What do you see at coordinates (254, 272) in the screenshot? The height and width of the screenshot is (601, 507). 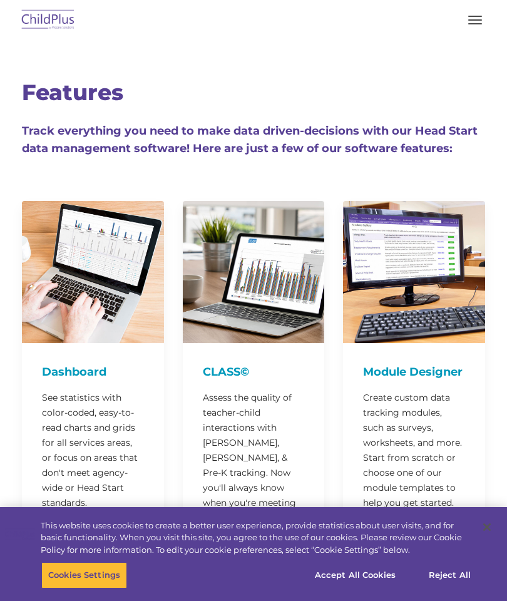 I see `img: CLASS-750` at bounding box center [254, 272].